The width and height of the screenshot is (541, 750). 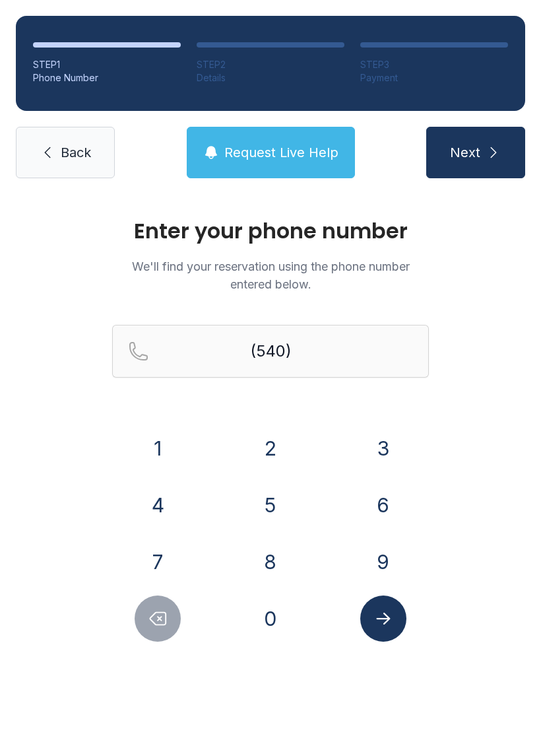 I want to click on button: Delete number, so click(x=158, y=619).